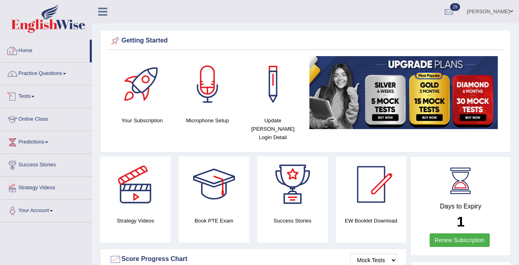 The height and width of the screenshot is (265, 519). What do you see at coordinates (292, 220) in the screenshot?
I see `h4: Success Stories` at bounding box center [292, 220].